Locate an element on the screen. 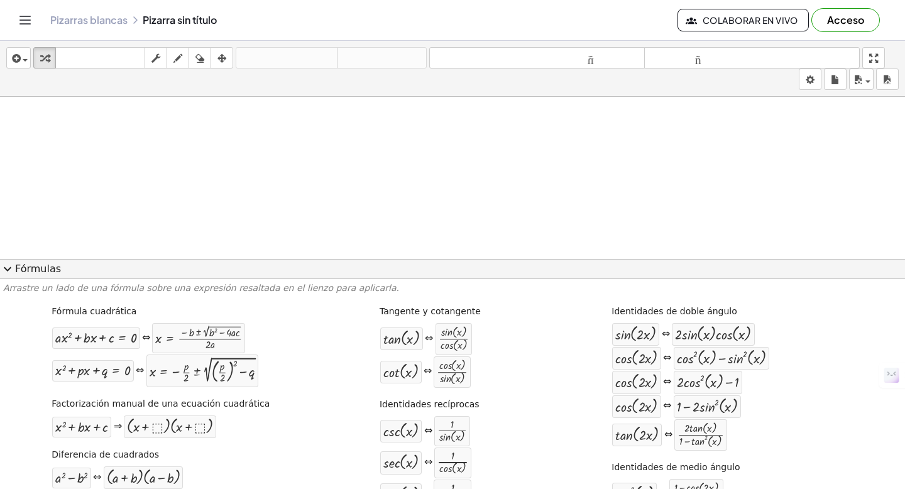 Image resolution: width=905 pixels, height=489 pixels. font: Identidades de medio ángulo is located at coordinates (676, 467).